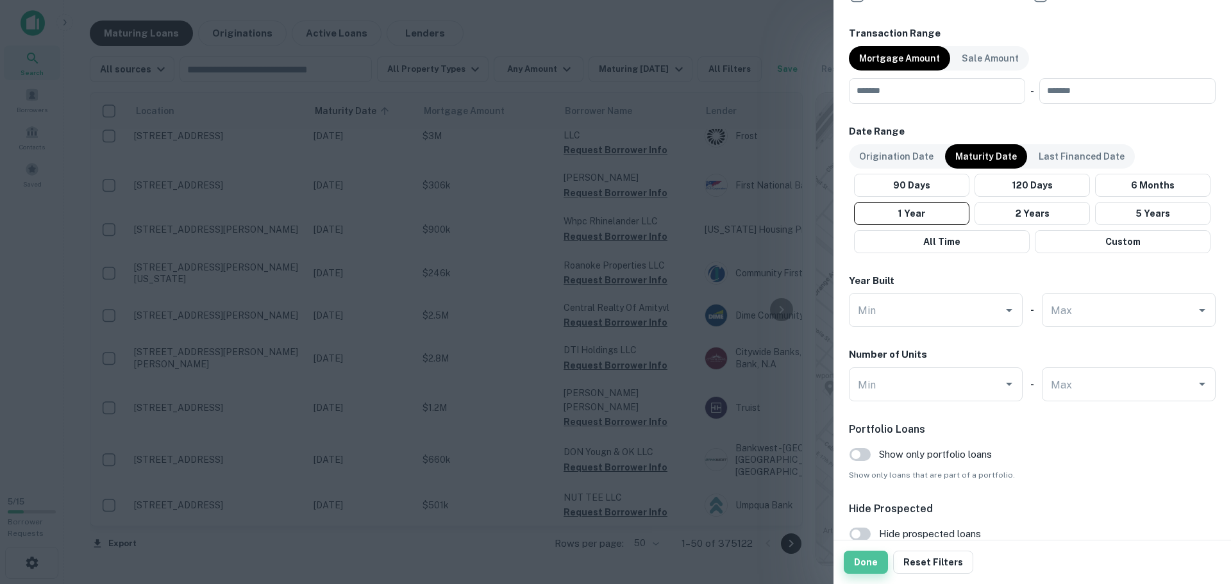 Image resolution: width=1231 pixels, height=584 pixels. Describe the element at coordinates (1033, 509) in the screenshot. I see `h6: Hide Prospected` at that location.